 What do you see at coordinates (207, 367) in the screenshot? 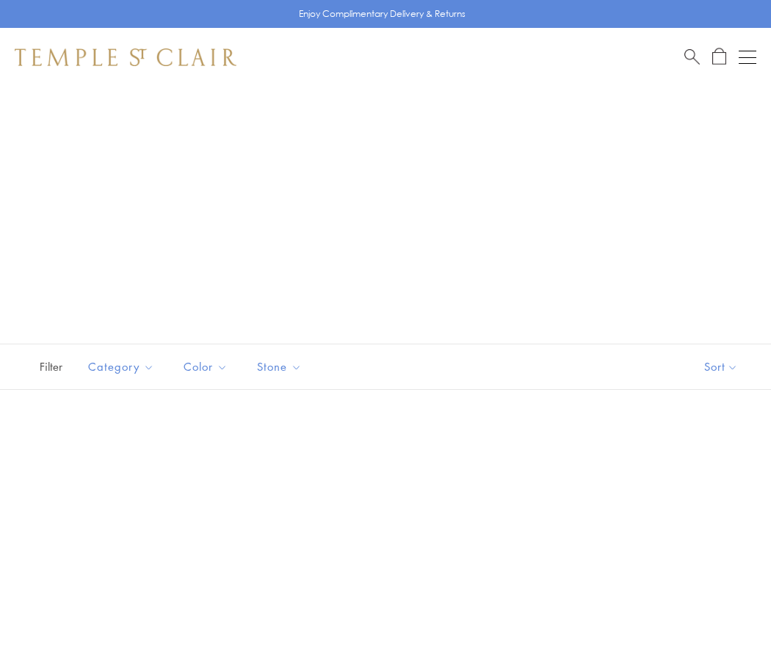
I see `span: Color` at bounding box center [207, 367].